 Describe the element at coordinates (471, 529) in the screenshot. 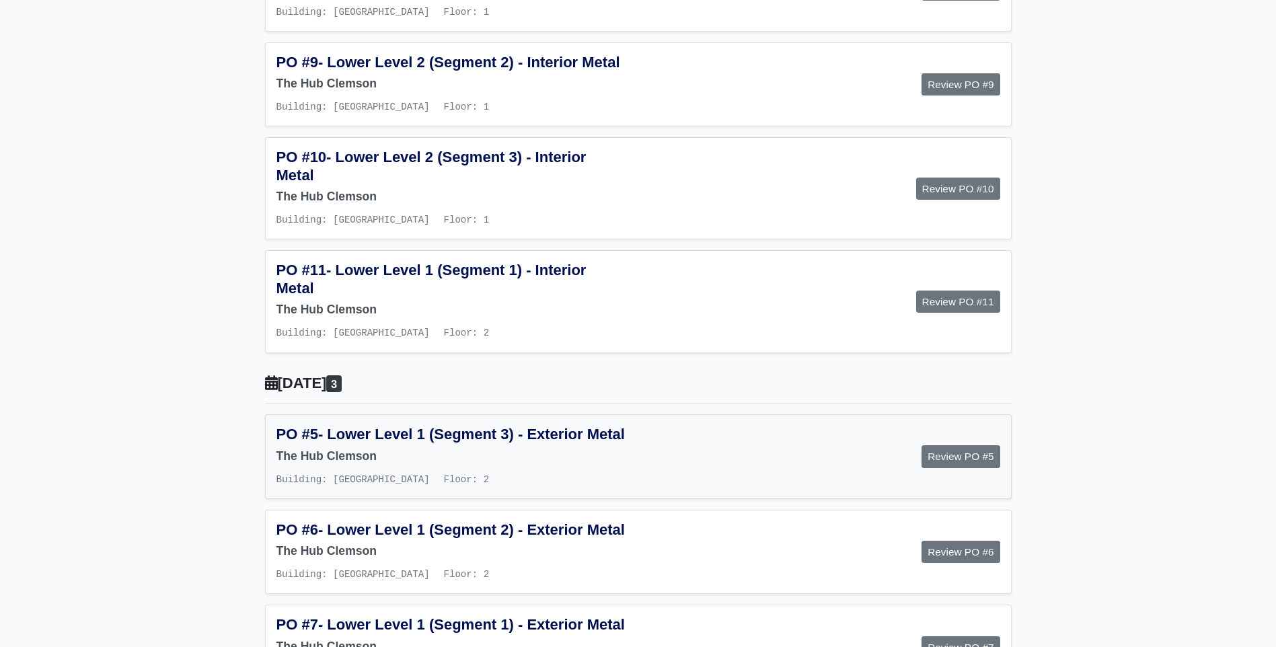

I see `span: - Lower Level 1 (Segment 2) - Exterior Metal` at that location.